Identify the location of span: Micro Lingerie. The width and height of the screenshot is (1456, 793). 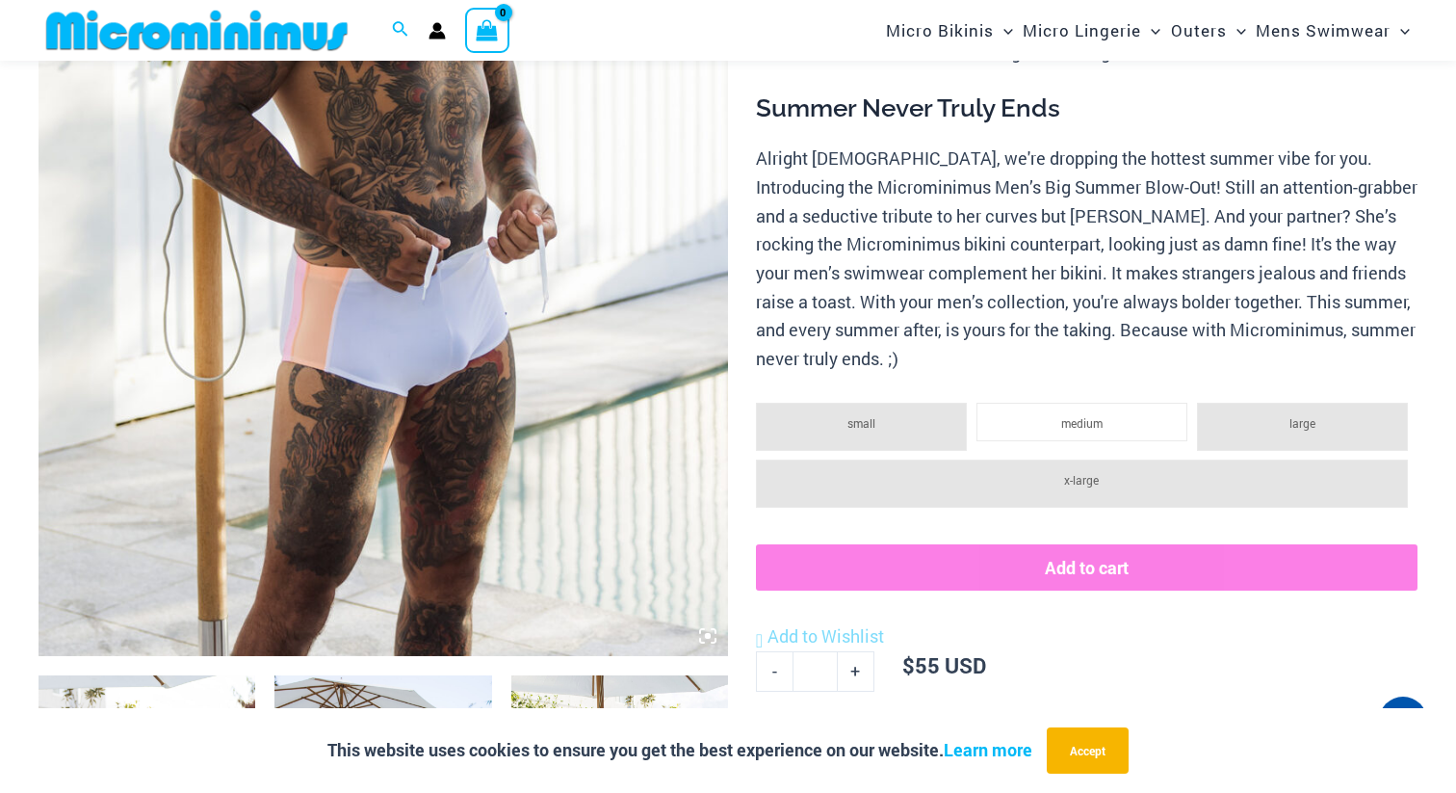
(1082, 30).